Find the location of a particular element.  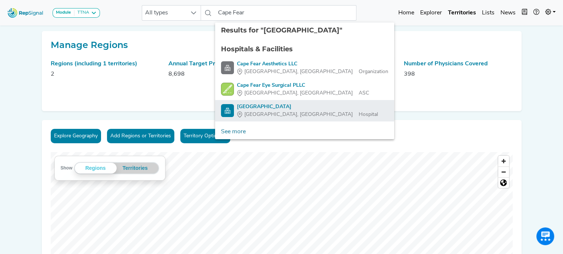

li: Cape Fear Aesthetics LLC is located at coordinates (304, 68).